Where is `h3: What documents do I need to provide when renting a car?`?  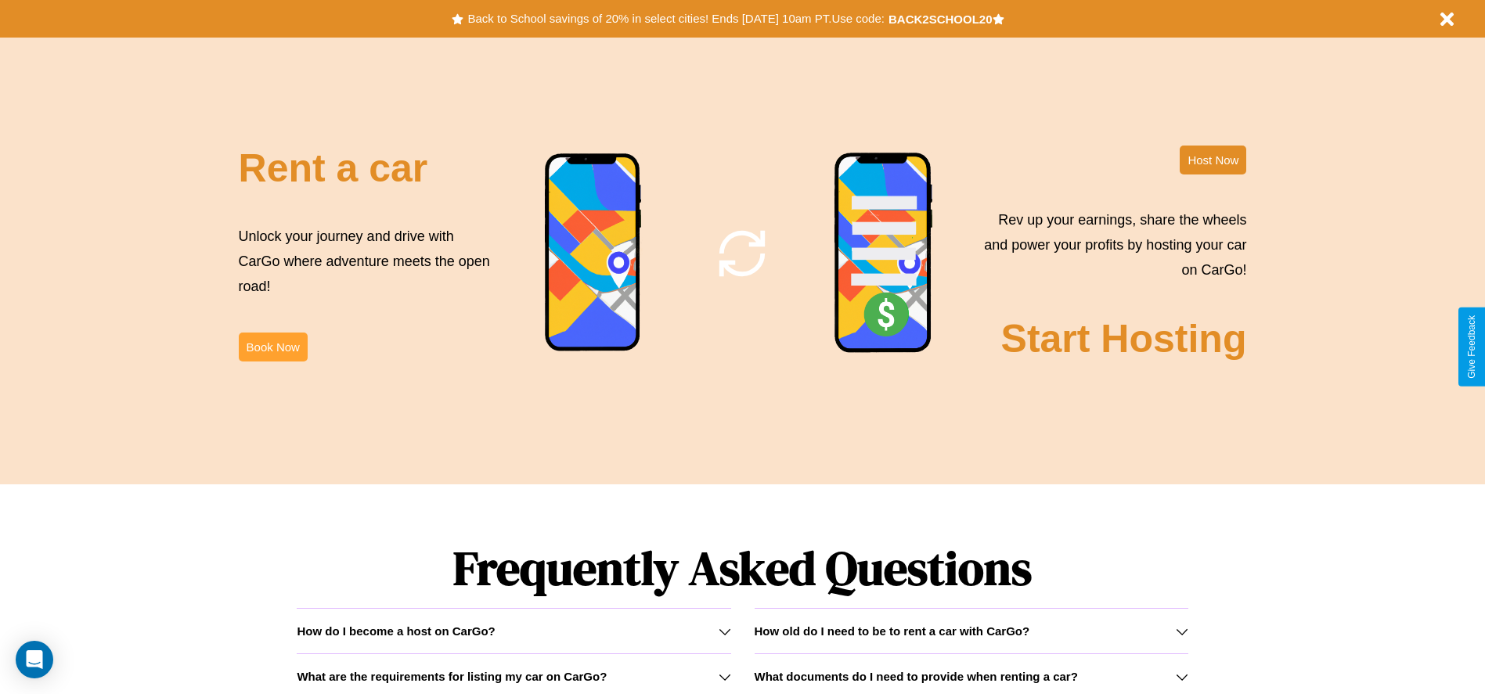 h3: What documents do I need to provide when renting a car? is located at coordinates (916, 676).